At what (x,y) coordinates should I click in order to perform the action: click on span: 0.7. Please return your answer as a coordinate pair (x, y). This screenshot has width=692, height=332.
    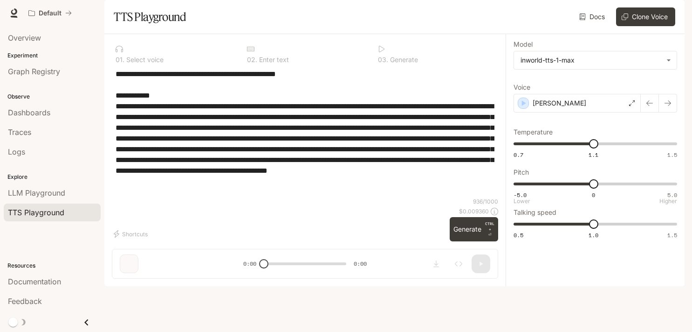
    Looking at the image, I should click on (519, 154).